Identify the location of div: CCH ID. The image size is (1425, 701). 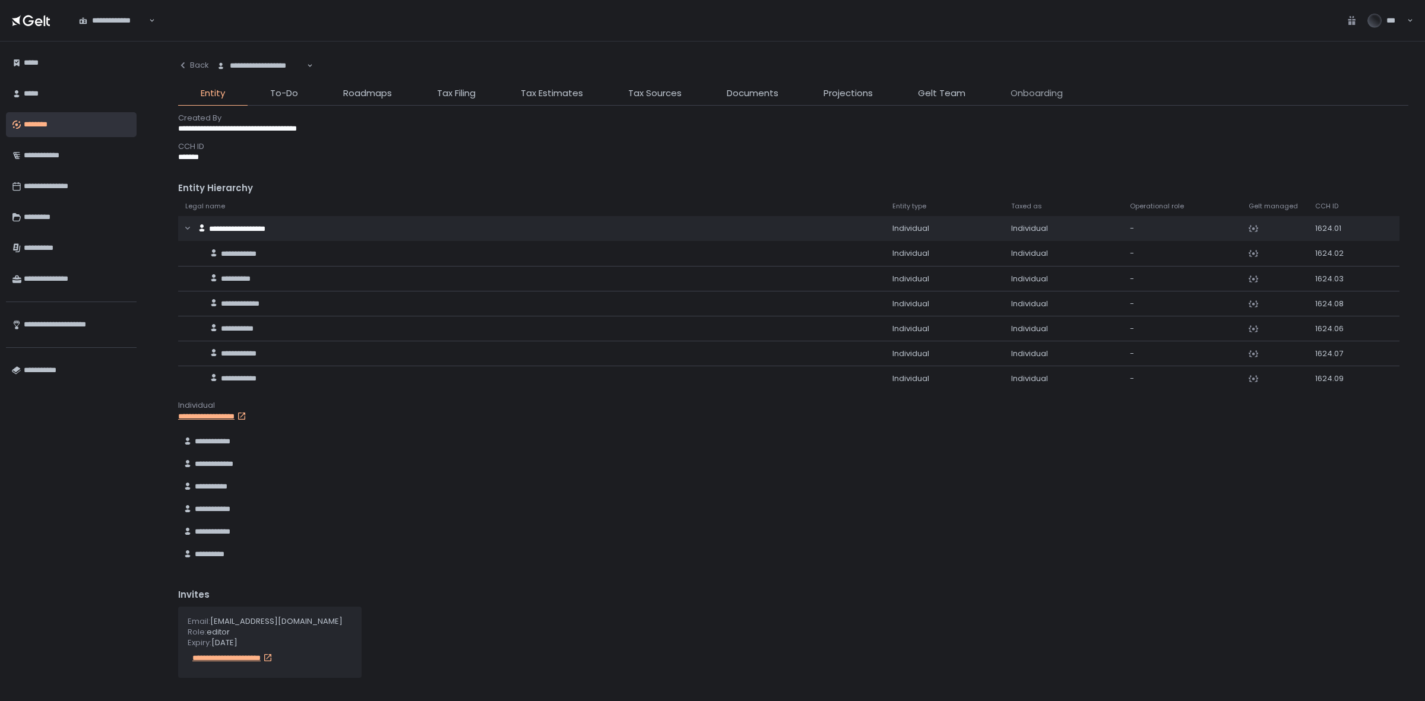
(793, 147).